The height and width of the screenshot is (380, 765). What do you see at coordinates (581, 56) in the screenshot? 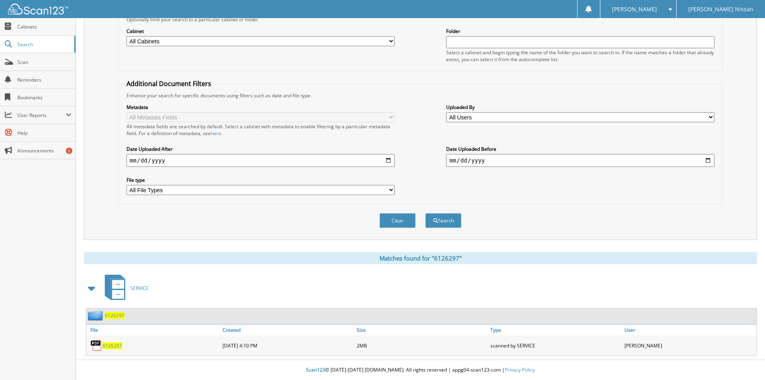
I see `div: Select a cabinet and begin typing the name of the folder you want to search in. If the name match...` at bounding box center [581, 56].